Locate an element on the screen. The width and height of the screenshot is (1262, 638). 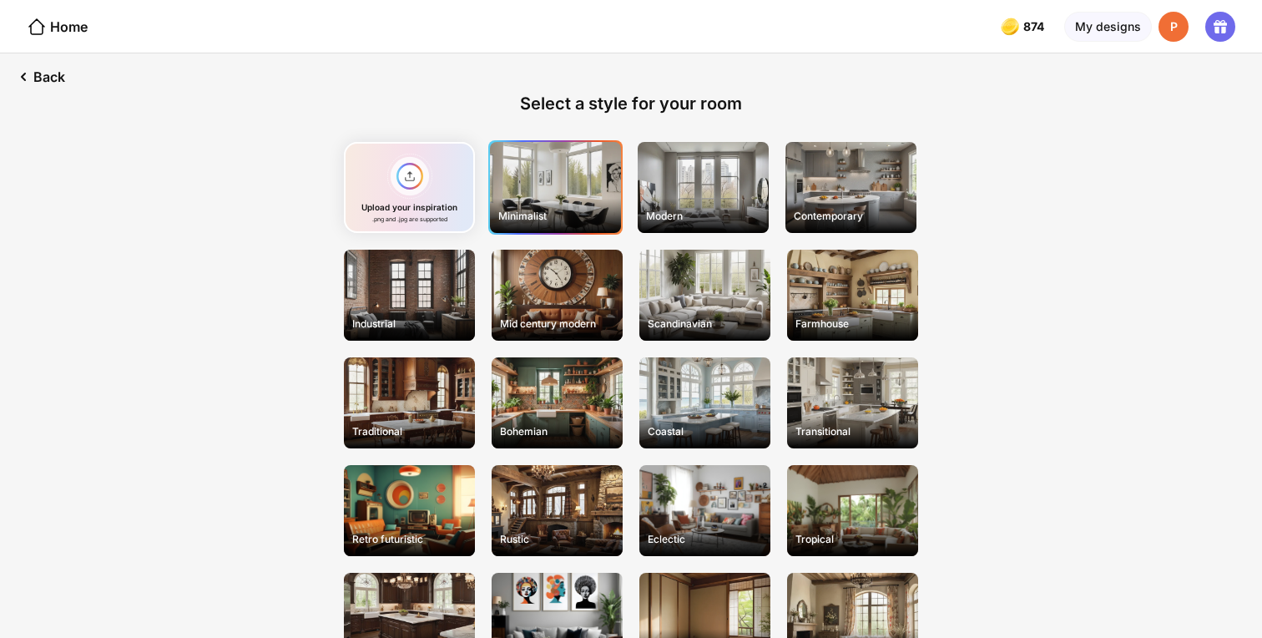
div: Farmhouse is located at coordinates (852, 323).